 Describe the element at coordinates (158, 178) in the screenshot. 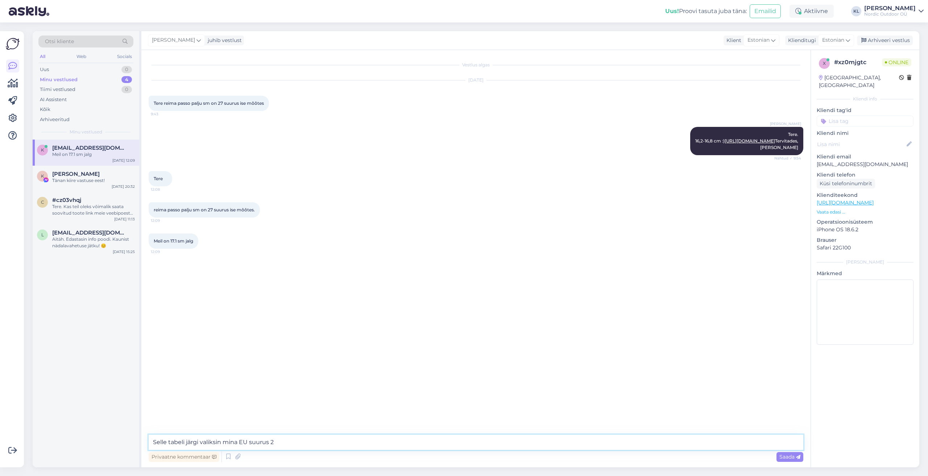

I see `span: Tere` at that location.